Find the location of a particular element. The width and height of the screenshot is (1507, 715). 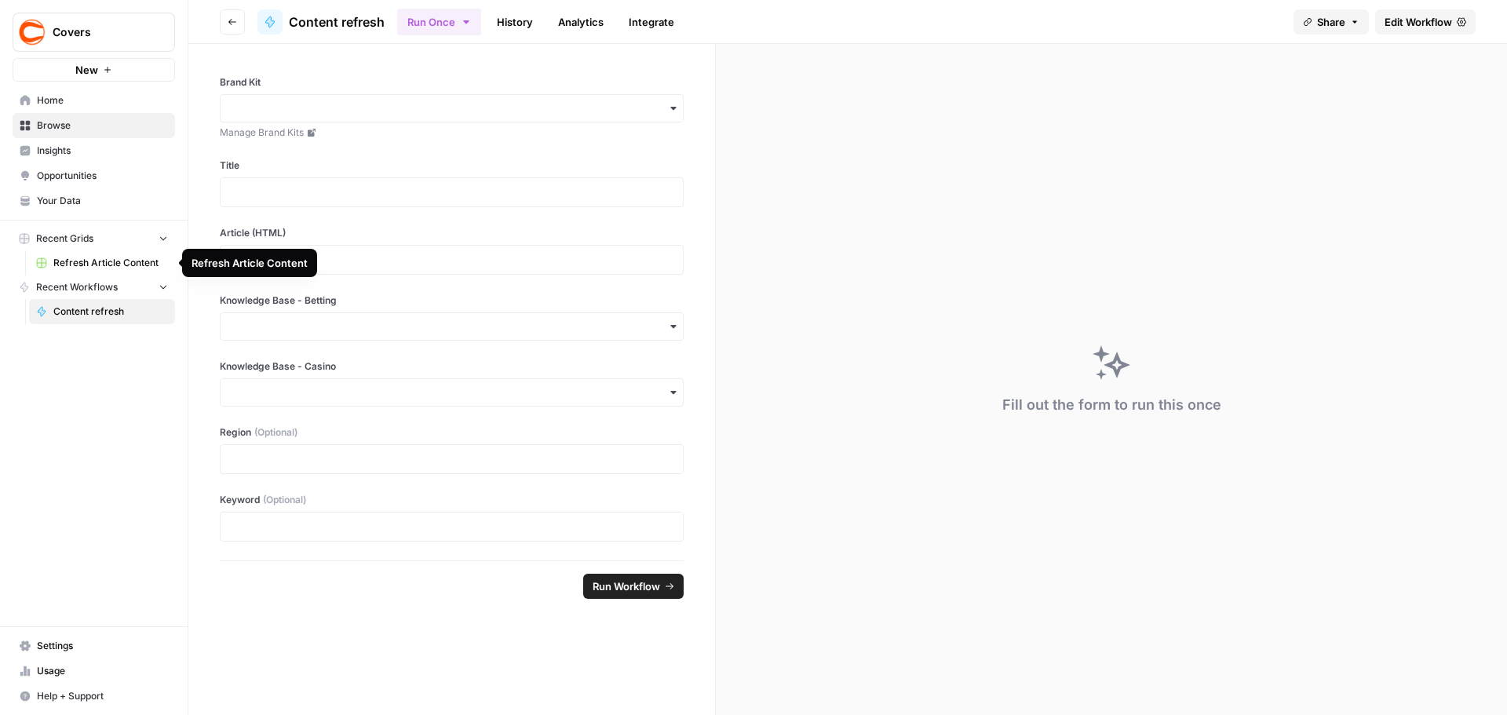

span: Opportunities is located at coordinates (102, 176).